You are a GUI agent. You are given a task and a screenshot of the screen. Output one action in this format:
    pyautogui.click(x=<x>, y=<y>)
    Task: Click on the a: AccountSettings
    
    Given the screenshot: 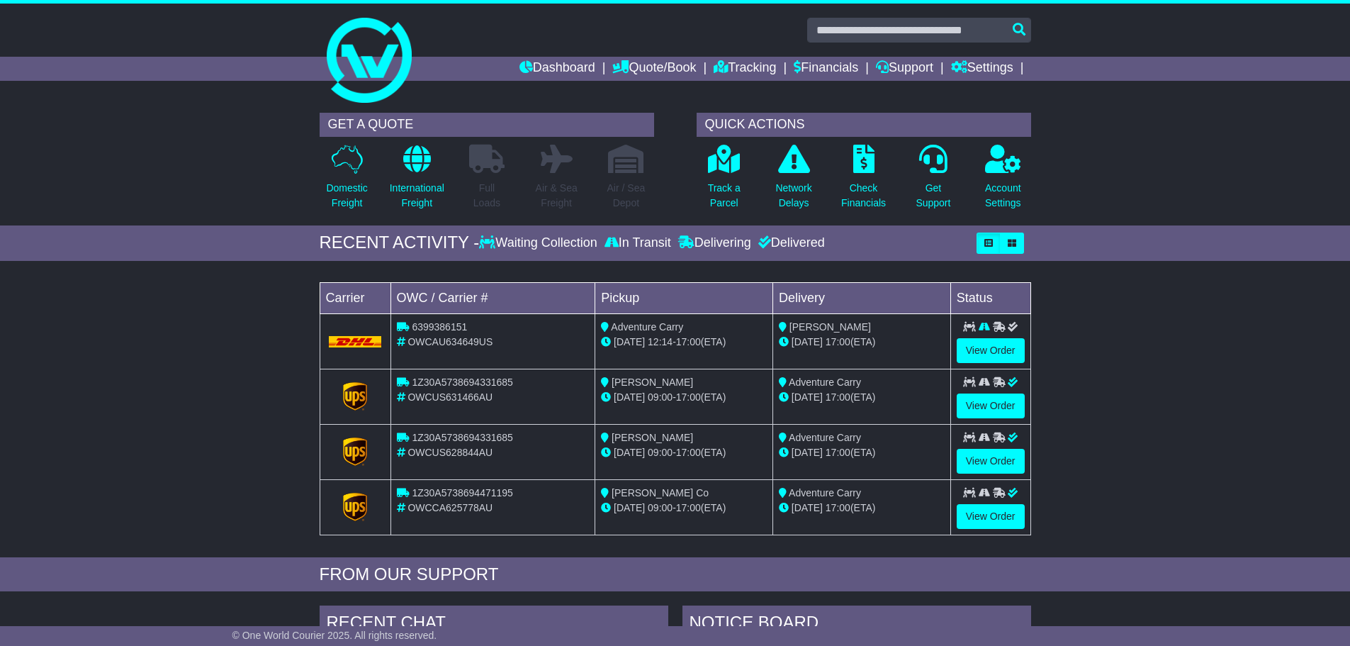 What is the action you would take?
    pyautogui.click(x=1003, y=181)
    